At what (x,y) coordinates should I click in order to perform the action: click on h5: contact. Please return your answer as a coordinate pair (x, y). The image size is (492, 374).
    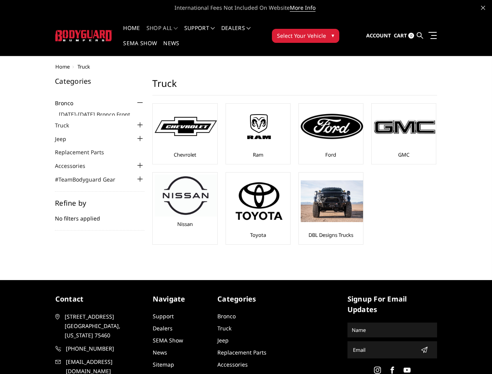
    Looking at the image, I should click on (100, 299).